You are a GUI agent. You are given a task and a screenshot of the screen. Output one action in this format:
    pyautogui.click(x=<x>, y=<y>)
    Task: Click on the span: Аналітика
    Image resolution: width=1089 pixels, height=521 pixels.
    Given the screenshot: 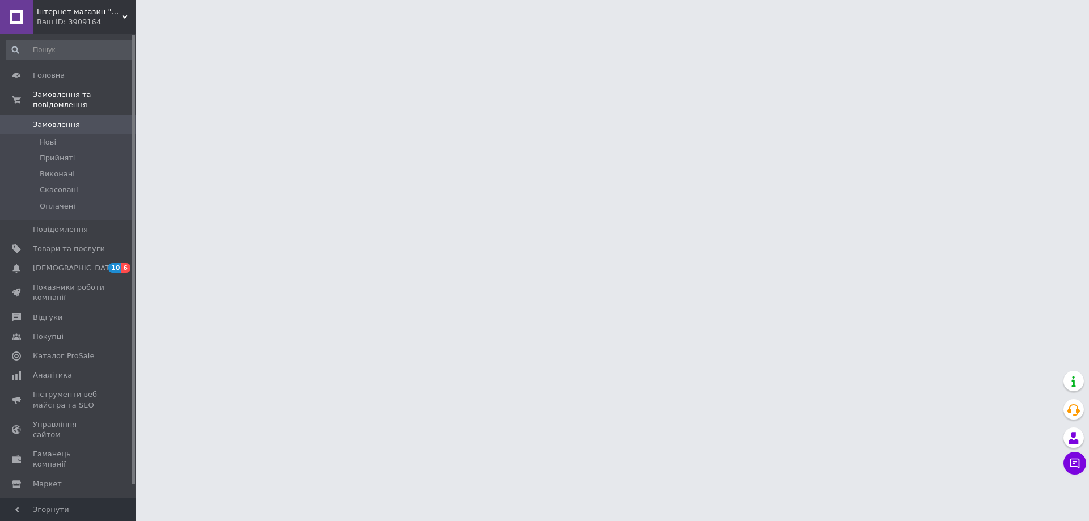 What is the action you would take?
    pyautogui.click(x=52, y=376)
    